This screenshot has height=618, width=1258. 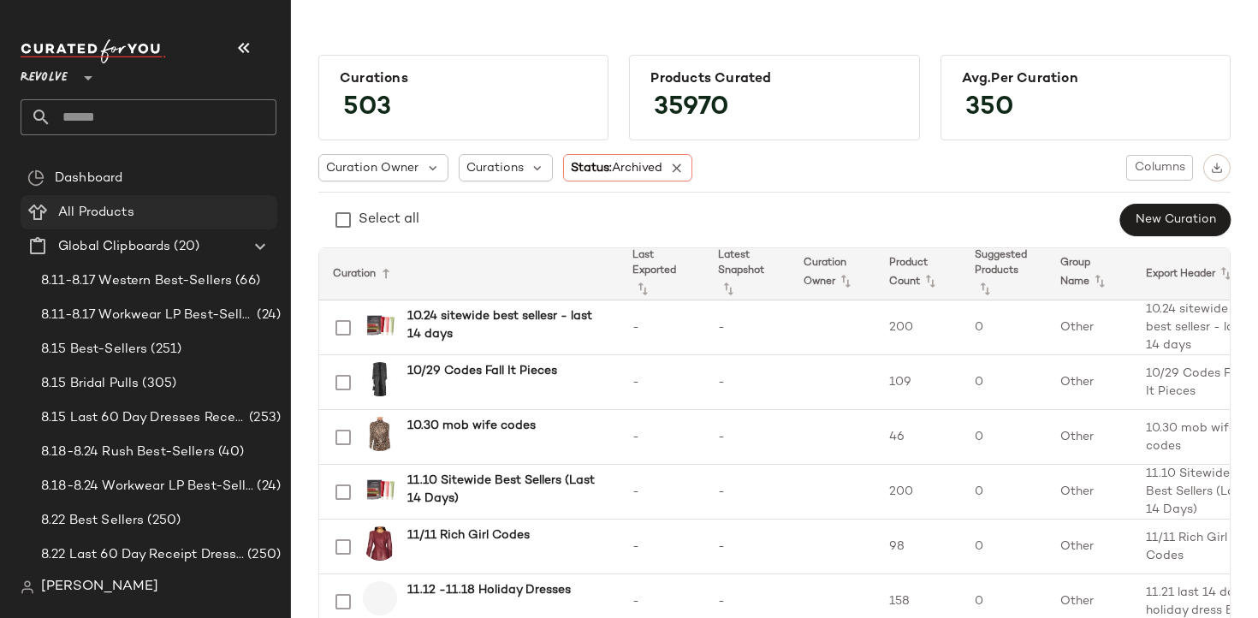 I want to click on b: 11.12 -11.18 Holiday Dresses, so click(x=489, y=590).